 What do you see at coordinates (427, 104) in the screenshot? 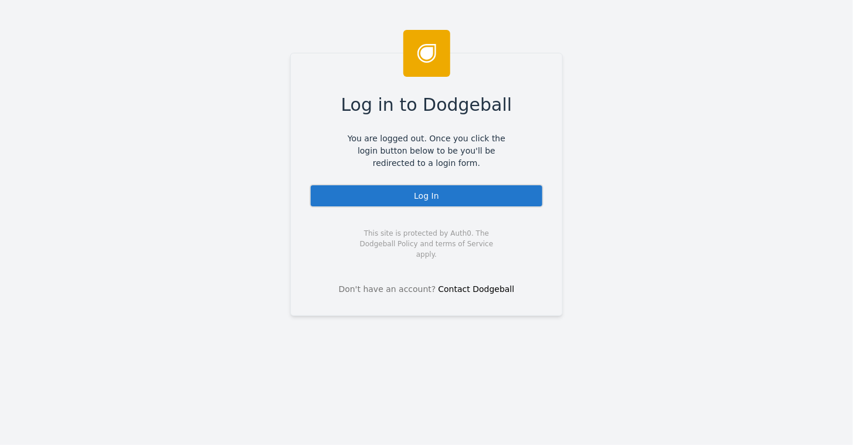
I see `span: Log in to Dodgeball` at bounding box center [427, 104].